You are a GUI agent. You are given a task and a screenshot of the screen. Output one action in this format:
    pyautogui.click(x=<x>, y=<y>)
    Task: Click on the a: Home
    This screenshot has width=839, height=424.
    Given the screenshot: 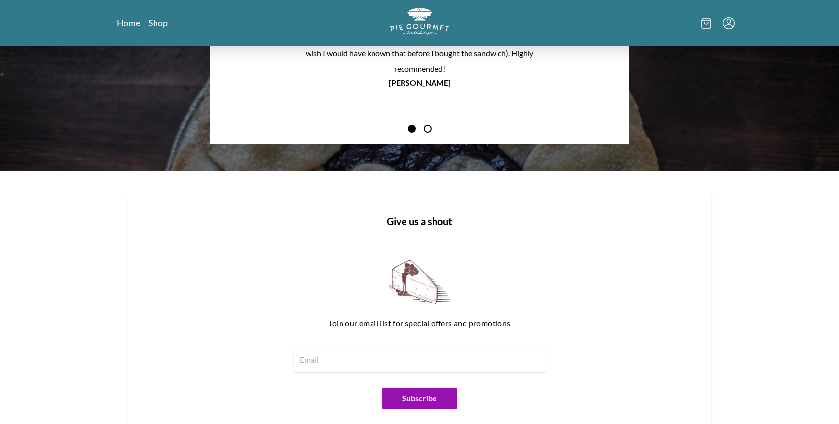 What is the action you would take?
    pyautogui.click(x=128, y=23)
    